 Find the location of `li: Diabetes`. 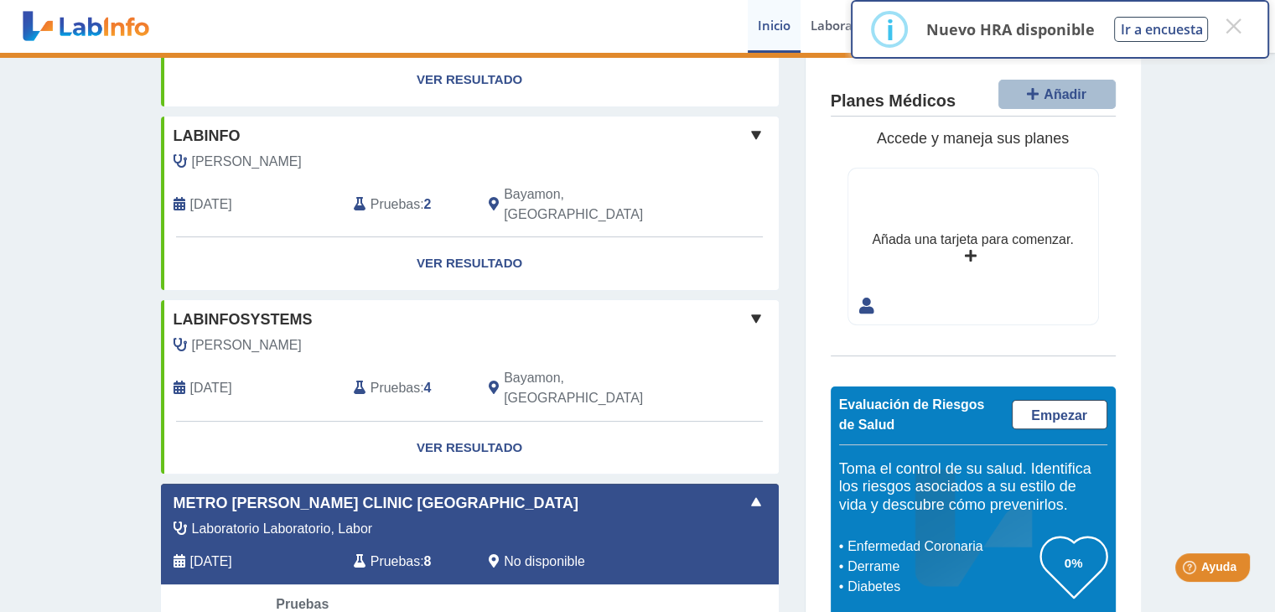

li: Diabetes is located at coordinates (941, 587).